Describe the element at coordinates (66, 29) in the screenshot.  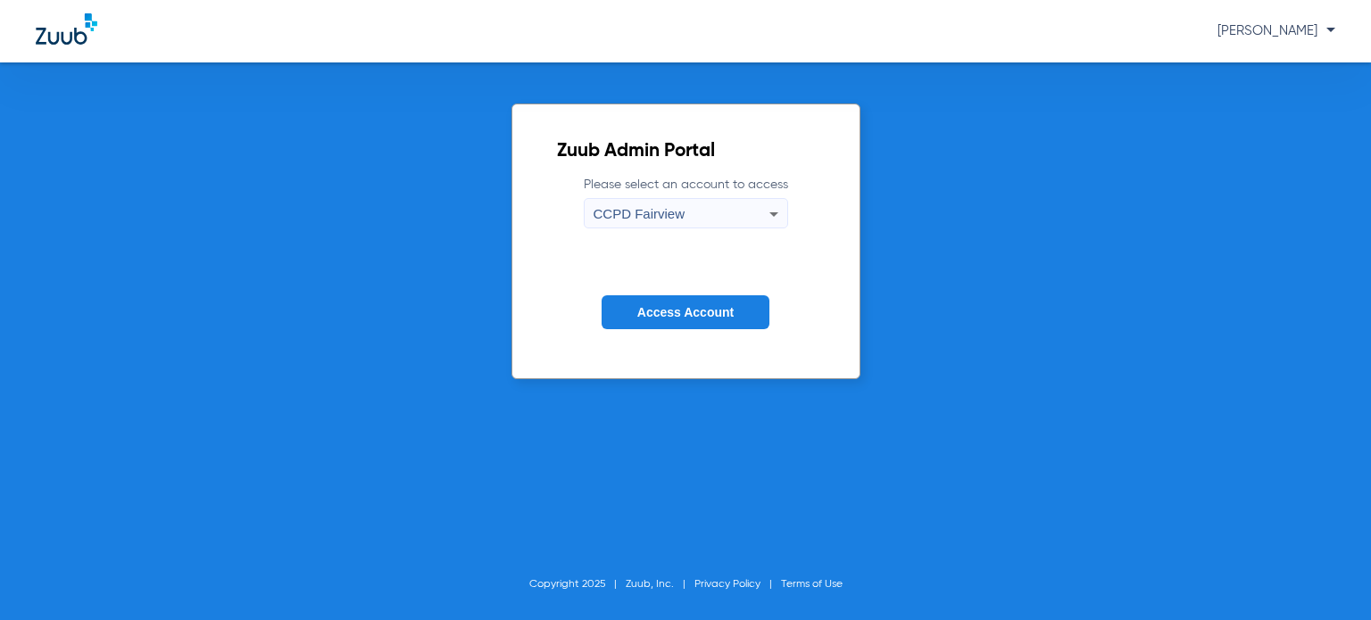
I see `img: Zuub Logo` at that location.